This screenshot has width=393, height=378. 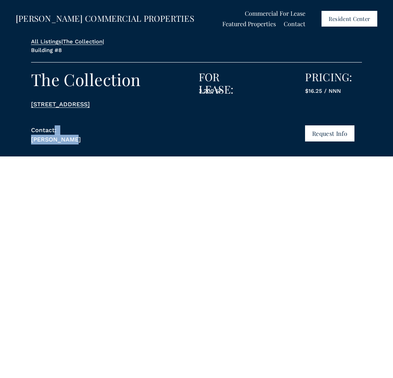 I want to click on span: Featured Properties, so click(x=249, y=24).